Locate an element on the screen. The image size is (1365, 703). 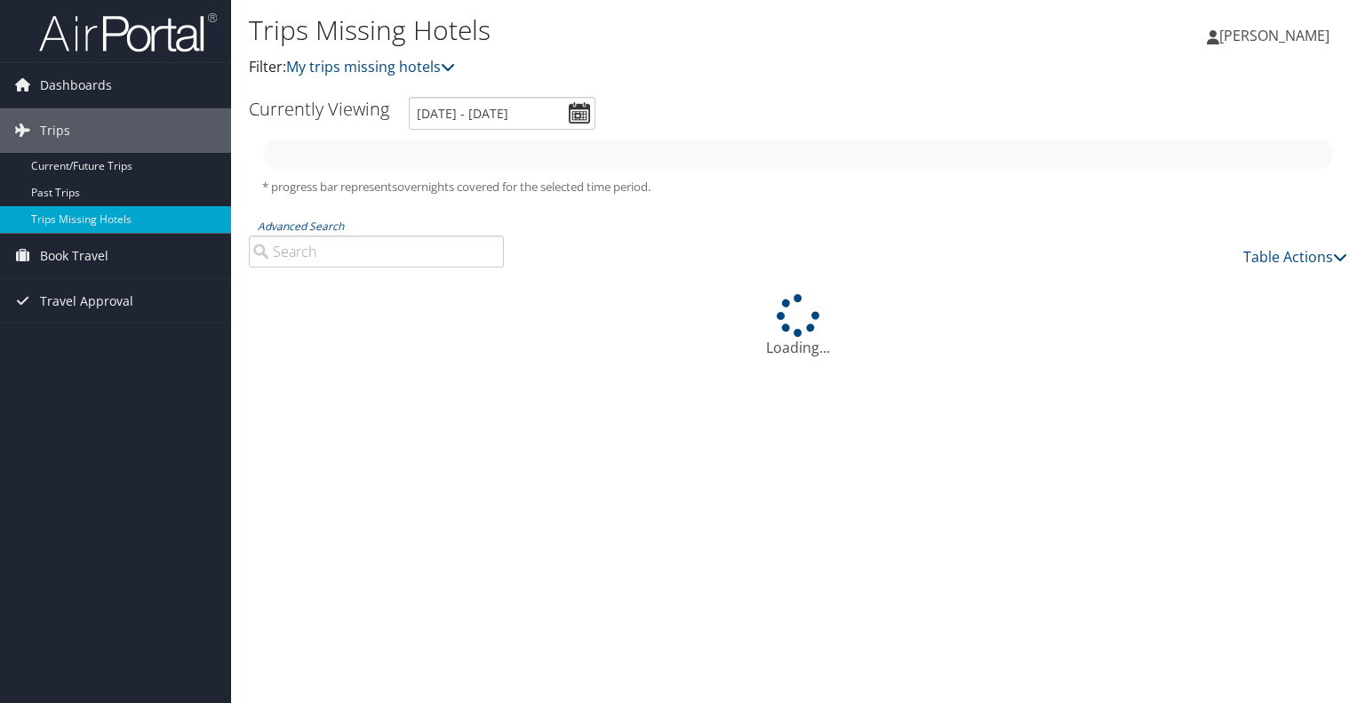
a: My trips missing hotels is located at coordinates (371, 67).